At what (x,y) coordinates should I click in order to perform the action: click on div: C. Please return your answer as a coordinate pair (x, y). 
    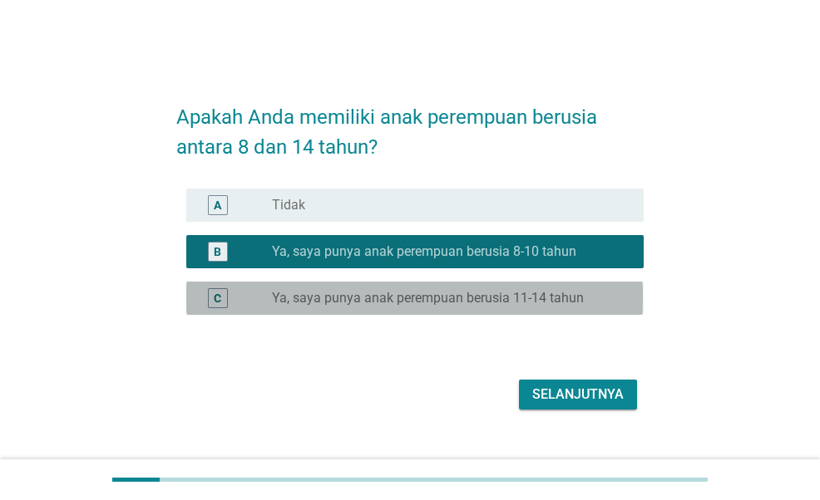
    Looking at the image, I should click on (217, 298).